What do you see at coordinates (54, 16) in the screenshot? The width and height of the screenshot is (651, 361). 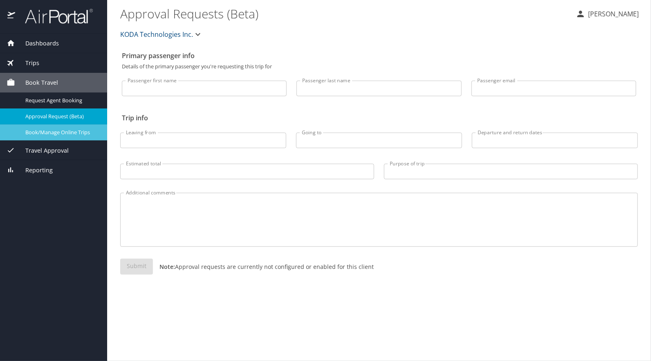 I see `img: airportal-logo.png` at bounding box center [54, 16].